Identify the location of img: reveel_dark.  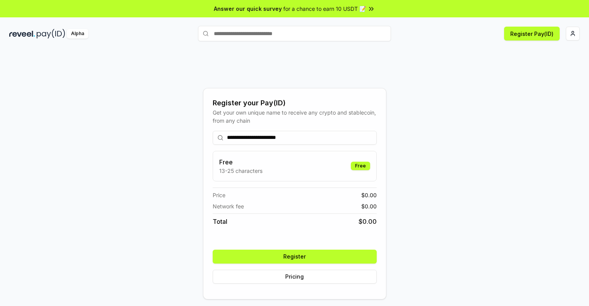
(22, 34).